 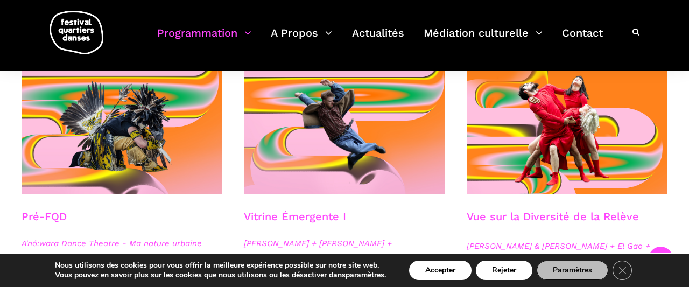 What do you see at coordinates (503, 270) in the screenshot?
I see `button: Rejeter` at bounding box center [503, 270].